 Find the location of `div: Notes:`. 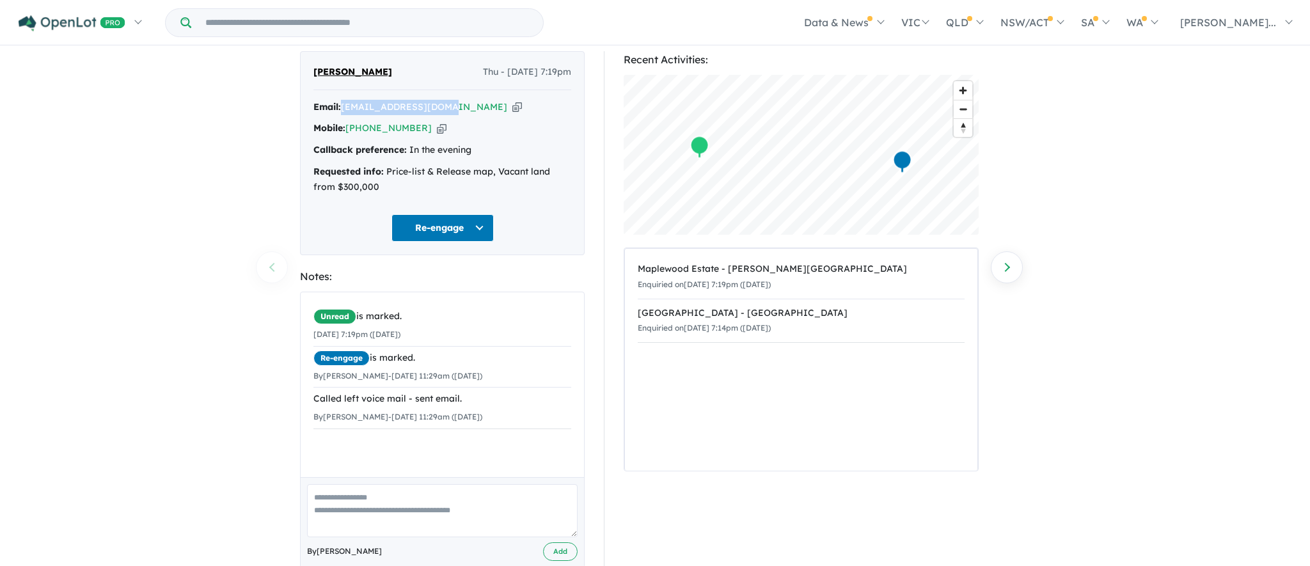

div: Notes: is located at coordinates (442, 276).